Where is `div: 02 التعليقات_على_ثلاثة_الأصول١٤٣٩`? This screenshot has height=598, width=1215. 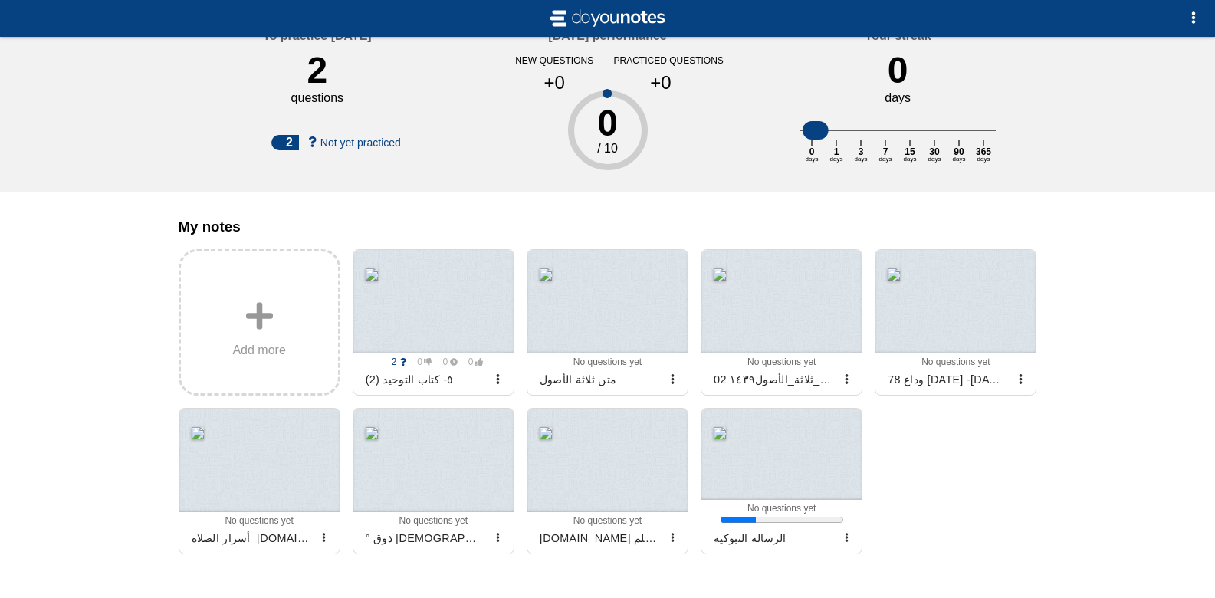 div: 02 التعليقات_على_ثلاثة_الأصول١٤٣٩ is located at coordinates (772, 380).